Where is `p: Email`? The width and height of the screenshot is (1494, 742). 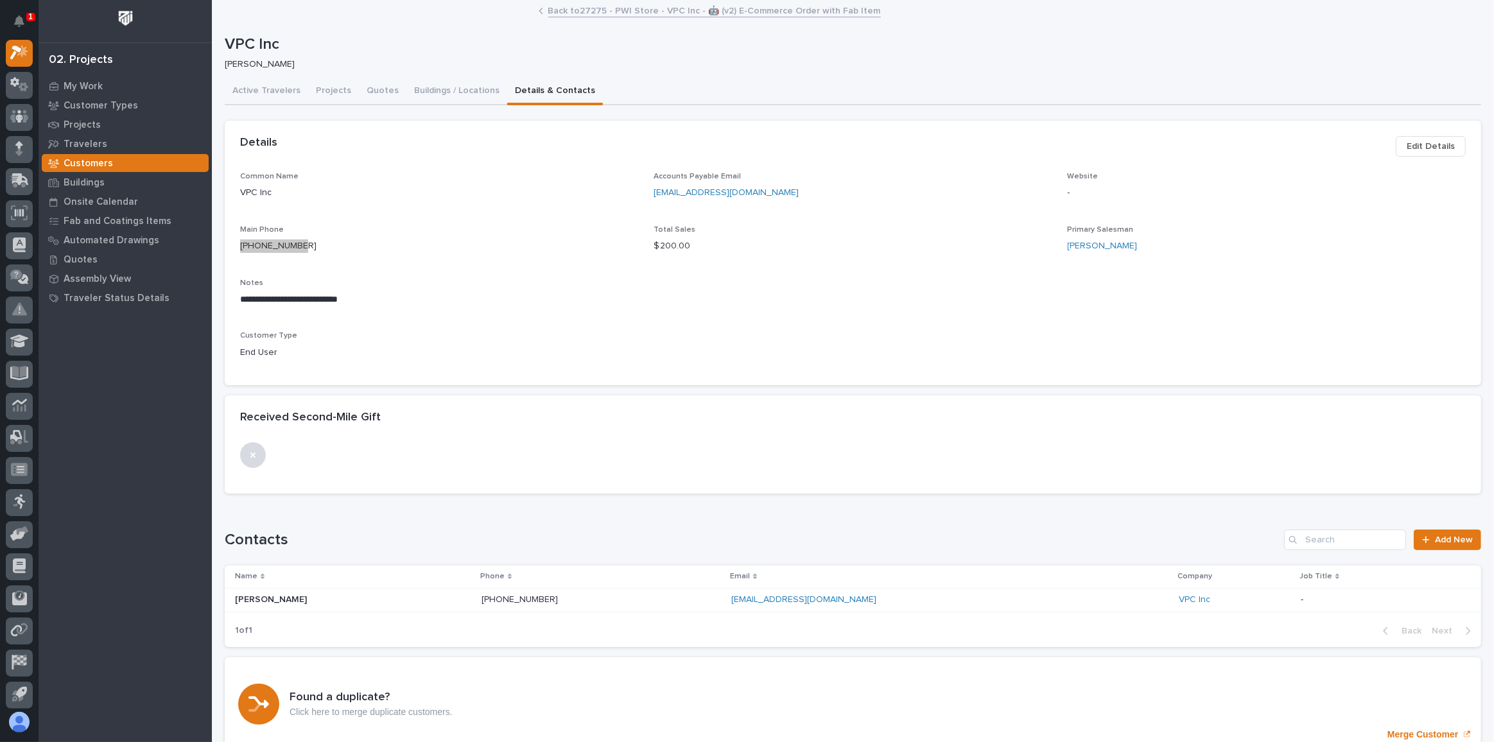 p: Email is located at coordinates (740, 576).